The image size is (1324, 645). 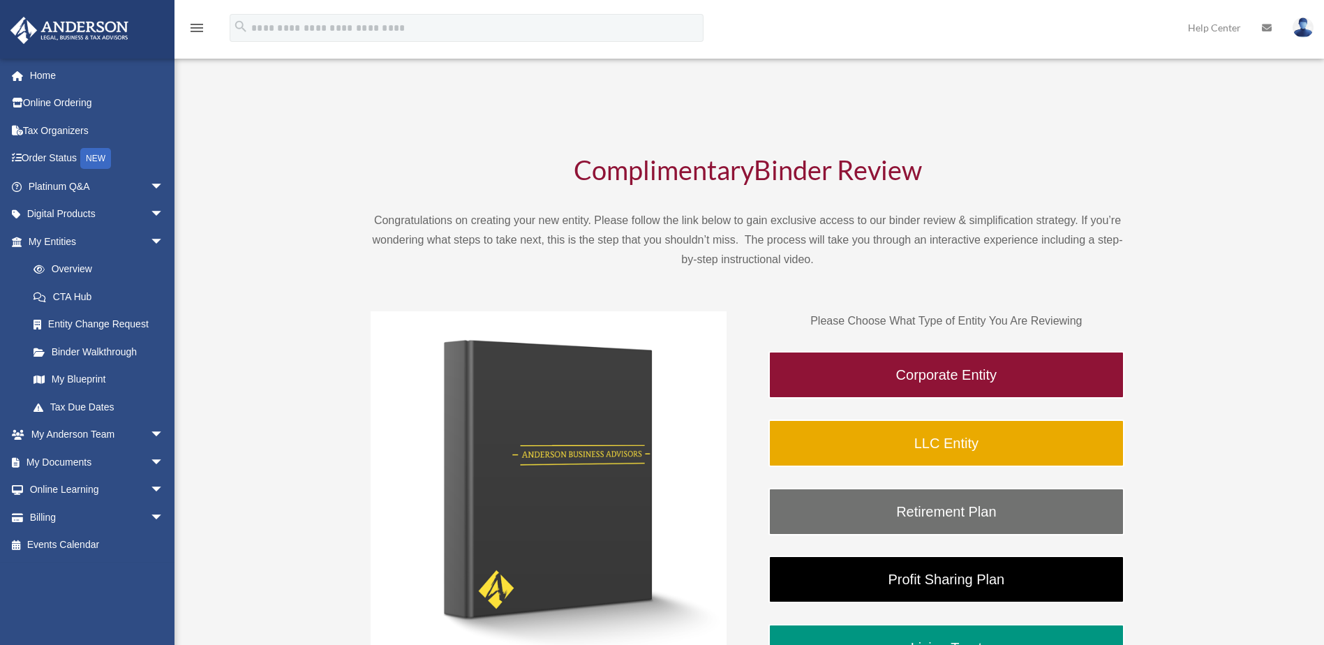 What do you see at coordinates (97, 186) in the screenshot?
I see `a: Platinum Q&Aarrow_drop_down` at bounding box center [97, 186].